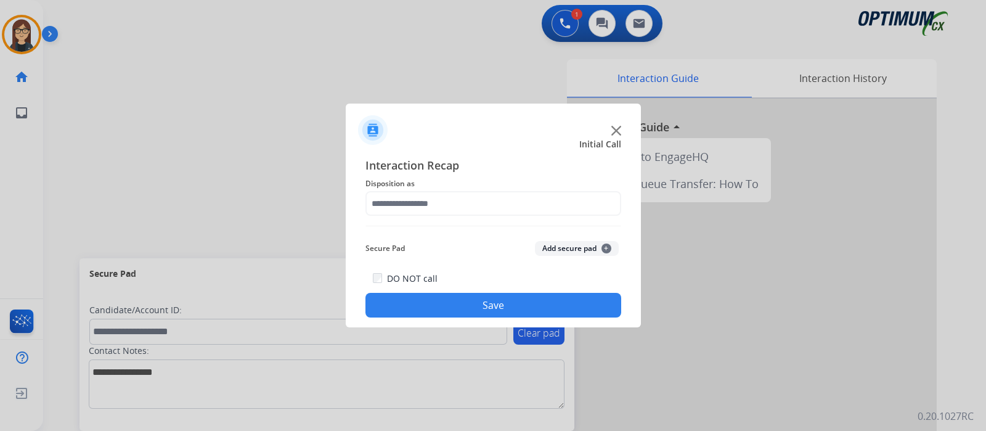 This screenshot has height=431, width=986. What do you see at coordinates (412, 279) in the screenshot?
I see `label: DO NOT call` at bounding box center [412, 279].